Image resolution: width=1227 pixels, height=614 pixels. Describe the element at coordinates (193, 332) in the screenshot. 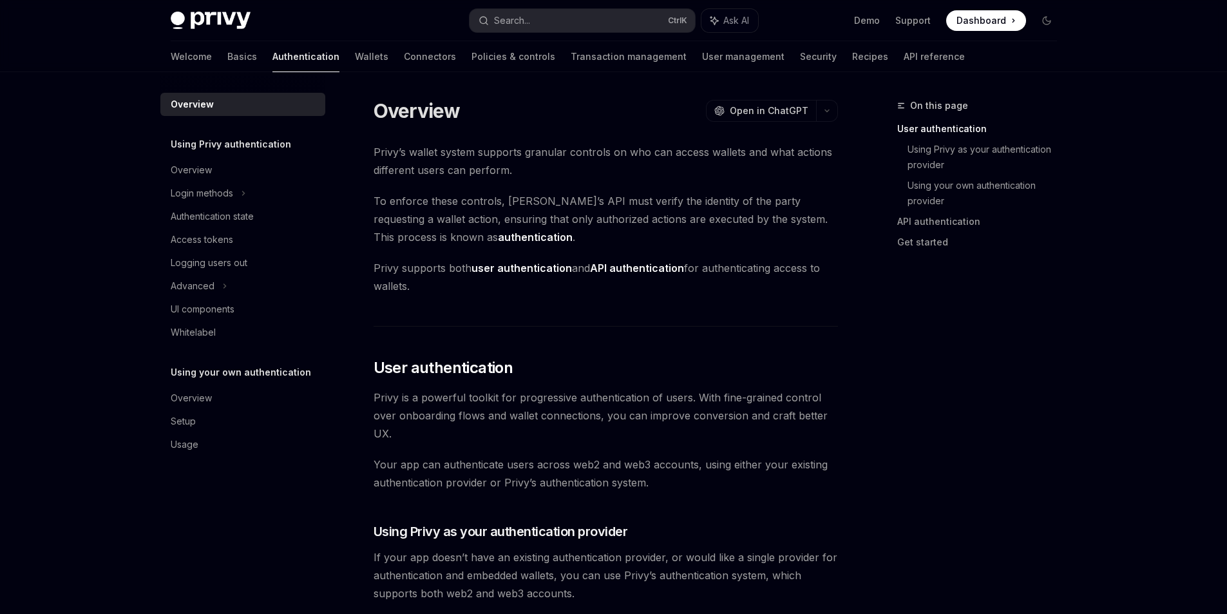

I see `div: Whitelabel` at that location.